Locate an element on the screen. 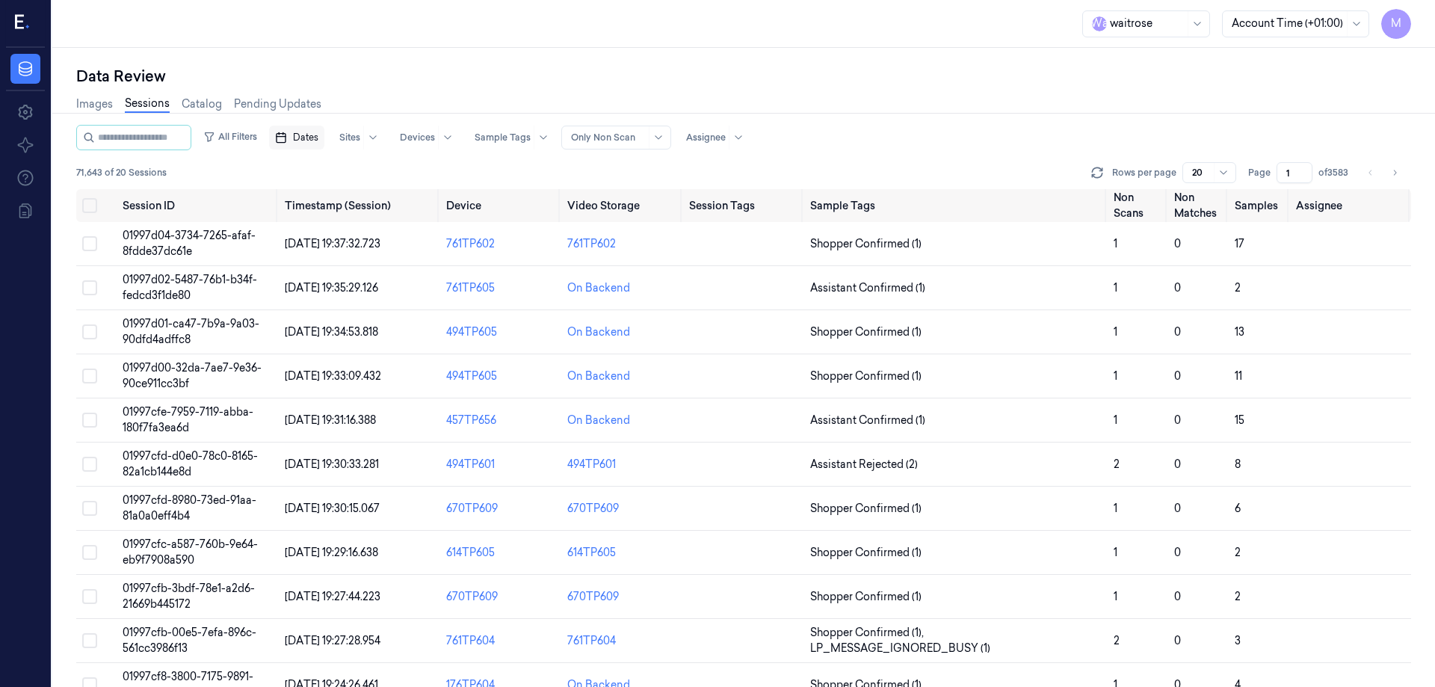 The width and height of the screenshot is (1435, 687). th: Timestamp (Session) is located at coordinates (359, 205).